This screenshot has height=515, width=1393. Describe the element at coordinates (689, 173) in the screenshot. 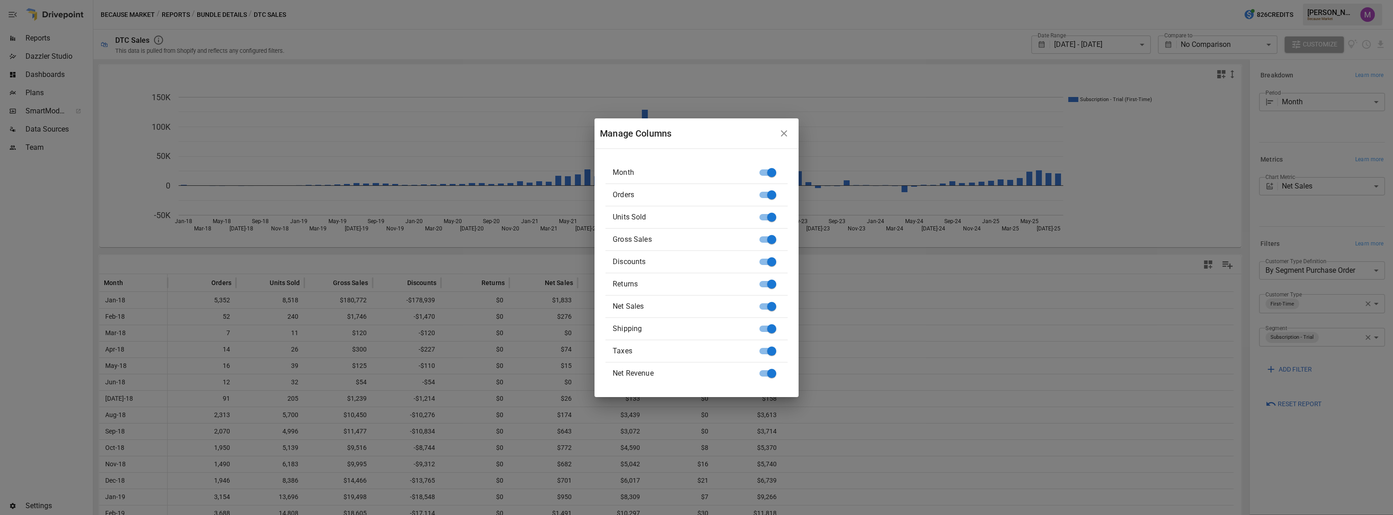

I see `span: Month` at that location.